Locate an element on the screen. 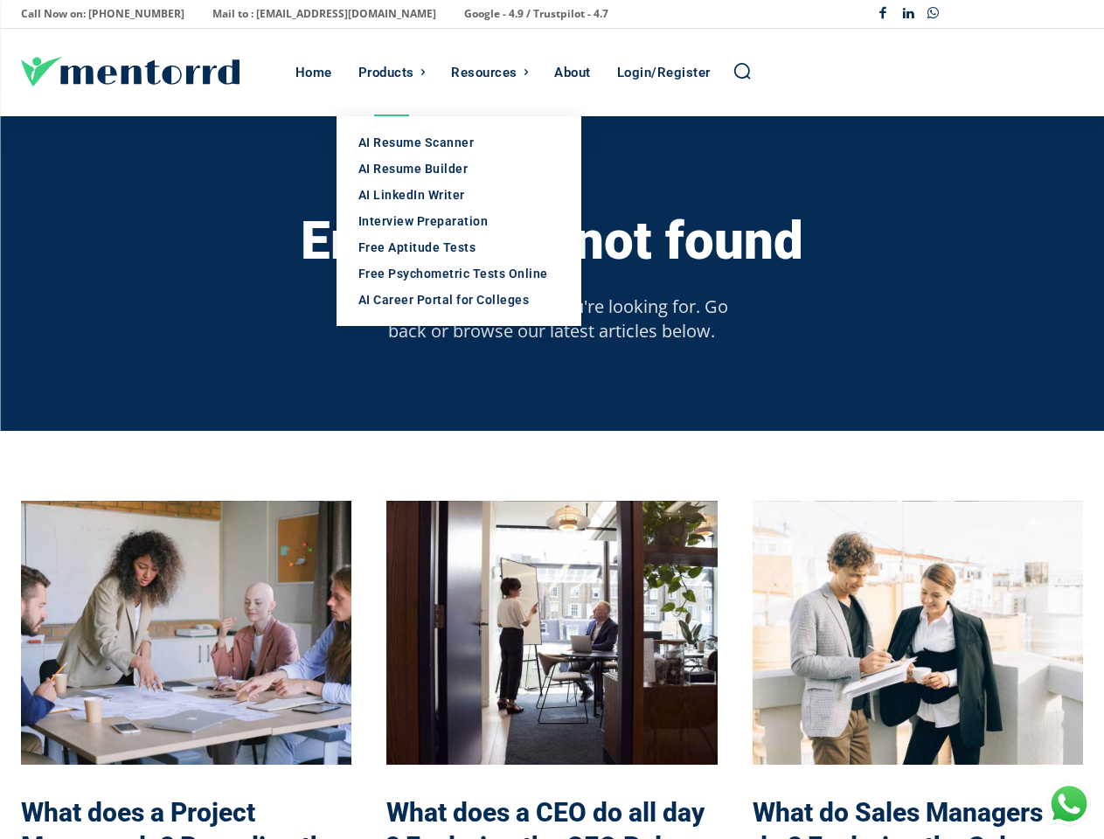 This screenshot has width=1104, height=839. a: AI Resume Builder is located at coordinates (459, 169).